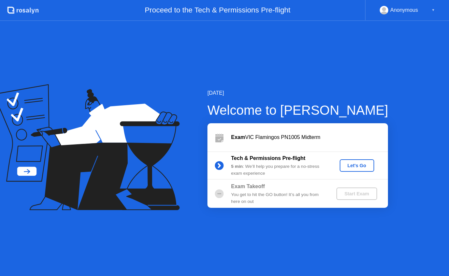 This screenshot has width=449, height=276. I want to click on button: Let's Go, so click(357, 166).